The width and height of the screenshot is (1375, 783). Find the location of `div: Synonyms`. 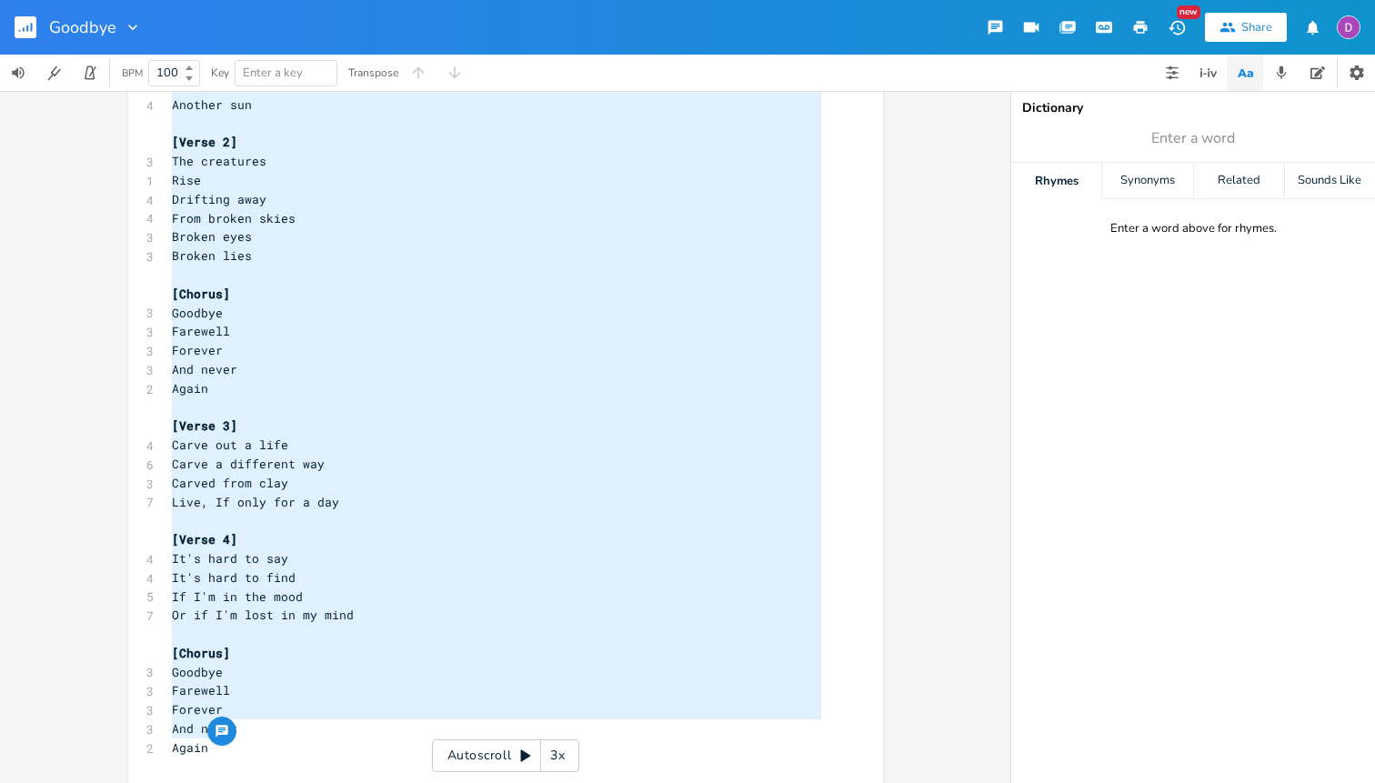

div: Synonyms is located at coordinates (1147, 181).